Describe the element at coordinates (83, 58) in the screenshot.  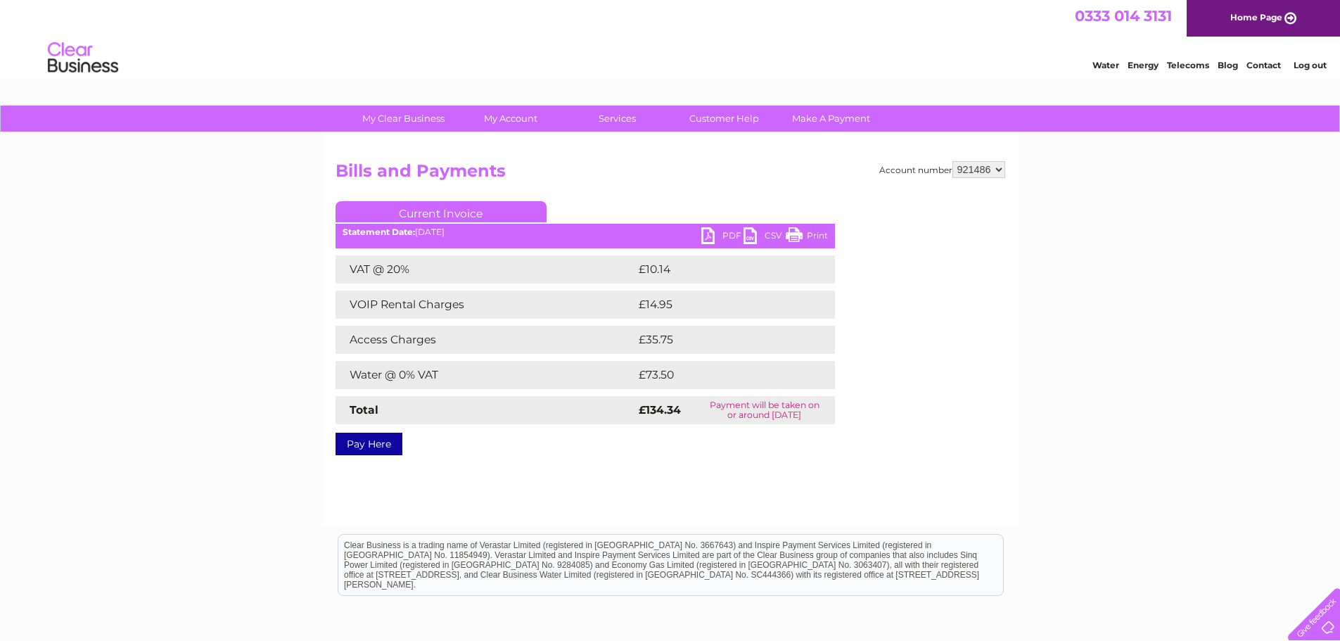
I see `img: logo.png` at that location.